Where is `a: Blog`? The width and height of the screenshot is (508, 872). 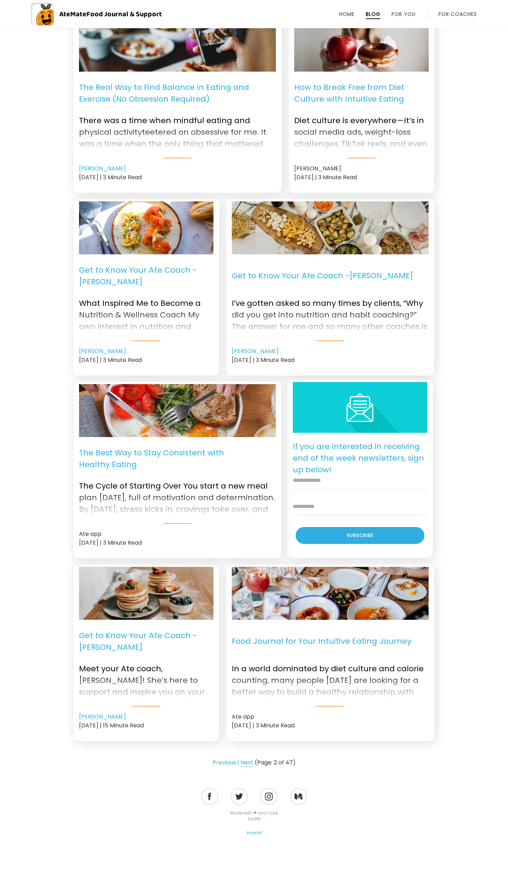
a: Blog is located at coordinates (373, 14).